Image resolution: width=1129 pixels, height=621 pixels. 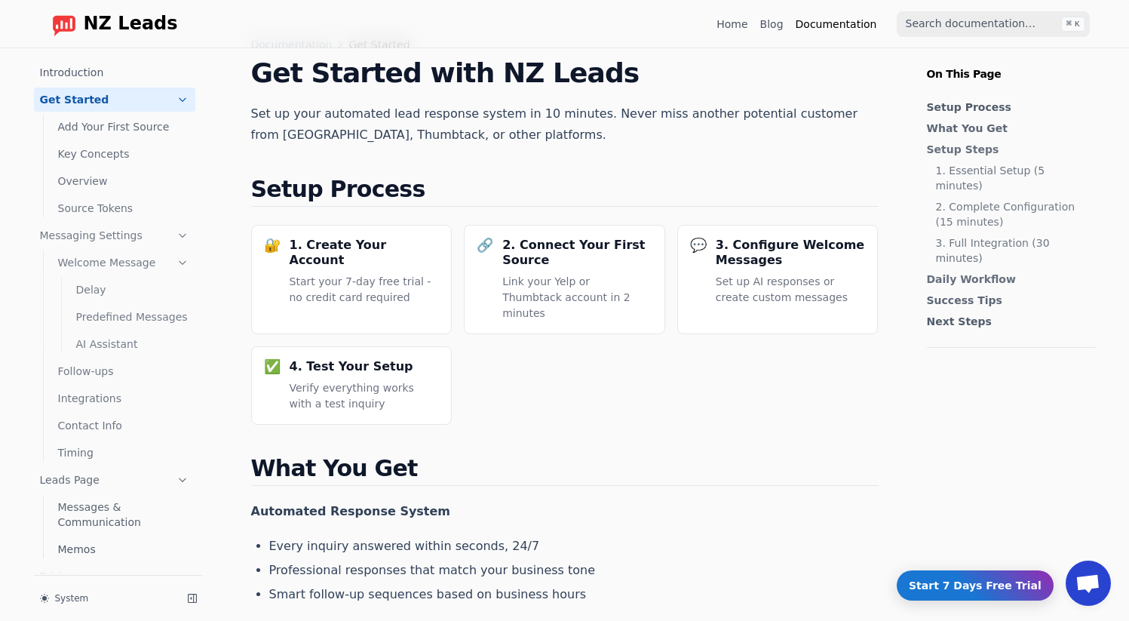 I want to click on a: Daily Workflow, so click(x=1008, y=279).